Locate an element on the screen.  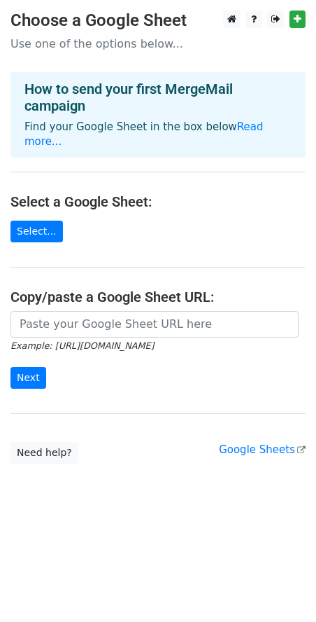
h4: How to send your first MergeMail campaign is located at coordinates (158, 97).